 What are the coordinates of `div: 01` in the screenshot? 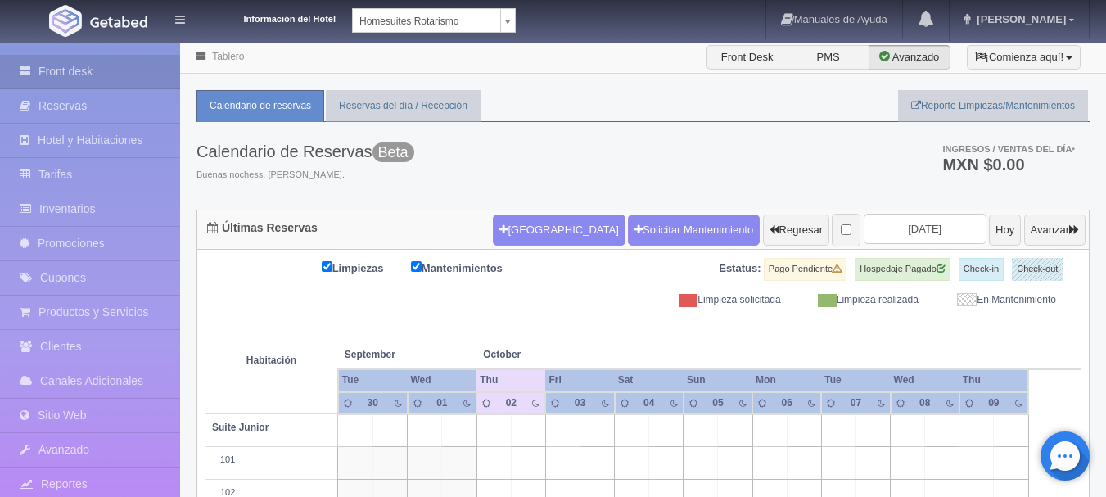 It's located at (441, 403).